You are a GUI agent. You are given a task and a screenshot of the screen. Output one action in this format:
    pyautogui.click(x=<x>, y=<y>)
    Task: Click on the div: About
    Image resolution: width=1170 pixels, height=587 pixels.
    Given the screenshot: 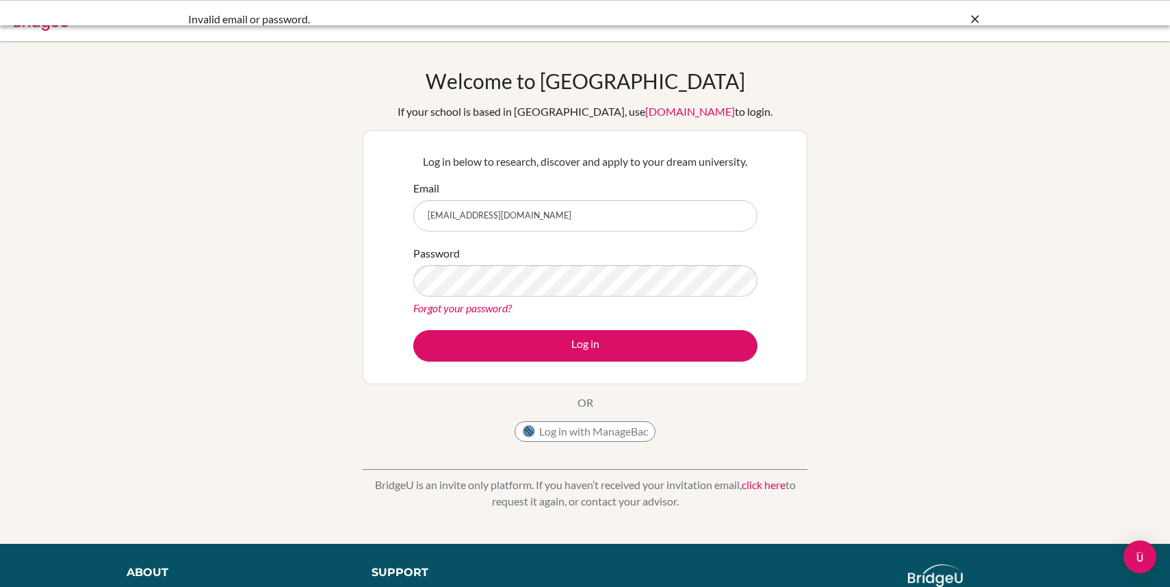 What is the action you would take?
    pyautogui.click(x=233, y=572)
    